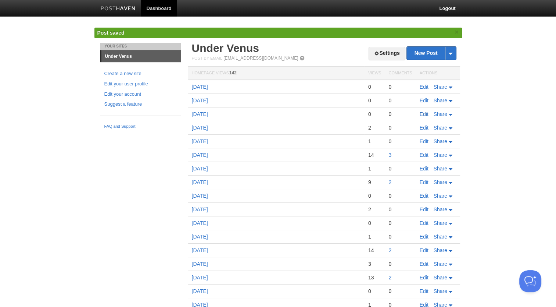  Describe the element at coordinates (375, 264) in the screenshot. I see `div: 3` at that location.